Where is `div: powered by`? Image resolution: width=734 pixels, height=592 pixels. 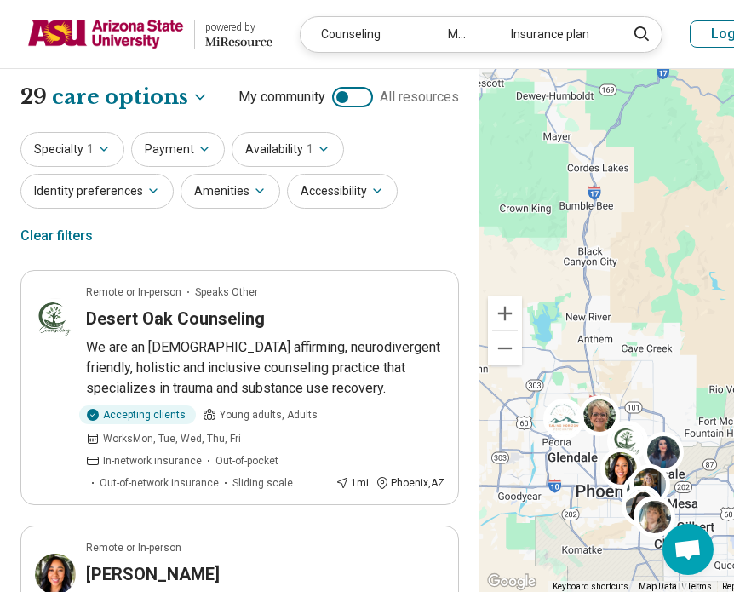 div: powered by is located at coordinates (238, 27).